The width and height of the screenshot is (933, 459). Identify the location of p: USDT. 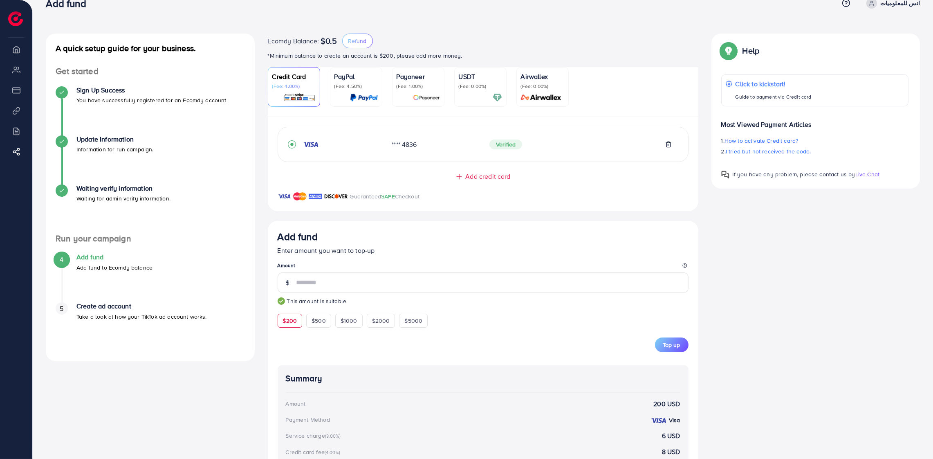
(480, 76).